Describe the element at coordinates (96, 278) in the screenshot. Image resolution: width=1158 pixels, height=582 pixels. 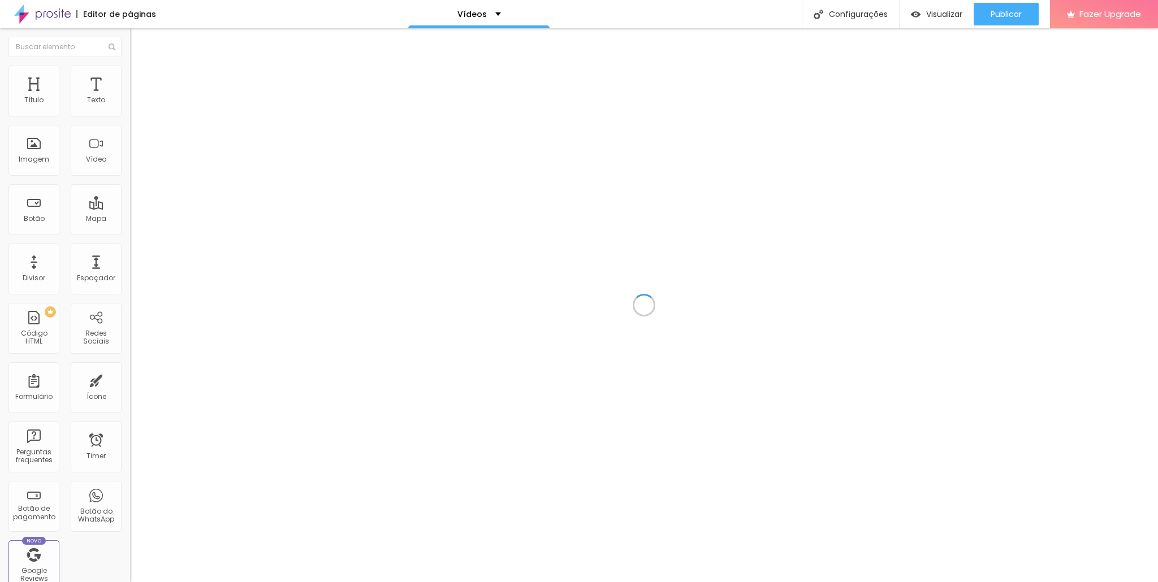
I see `div: Espaçador` at that location.